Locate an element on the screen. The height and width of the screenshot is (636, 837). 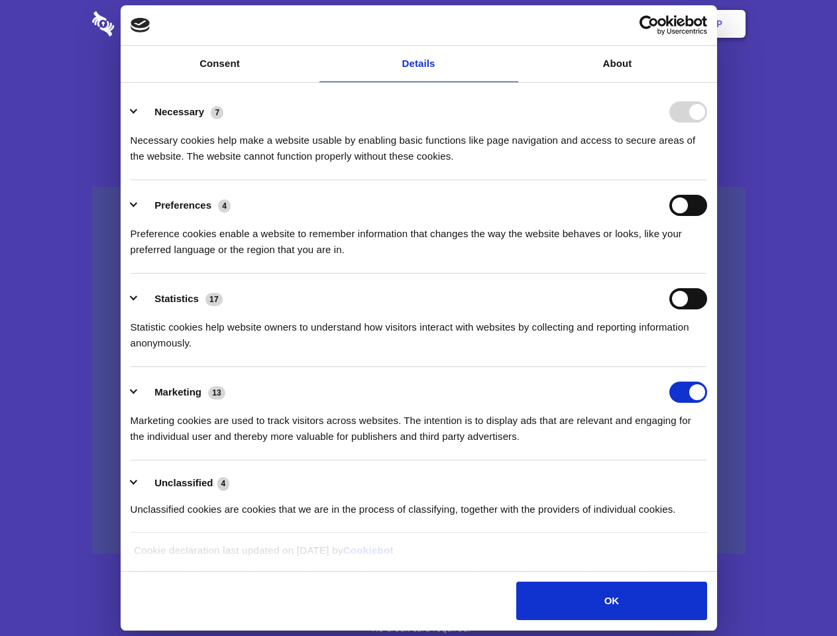
a: Cookiebot is located at coordinates (368, 550).